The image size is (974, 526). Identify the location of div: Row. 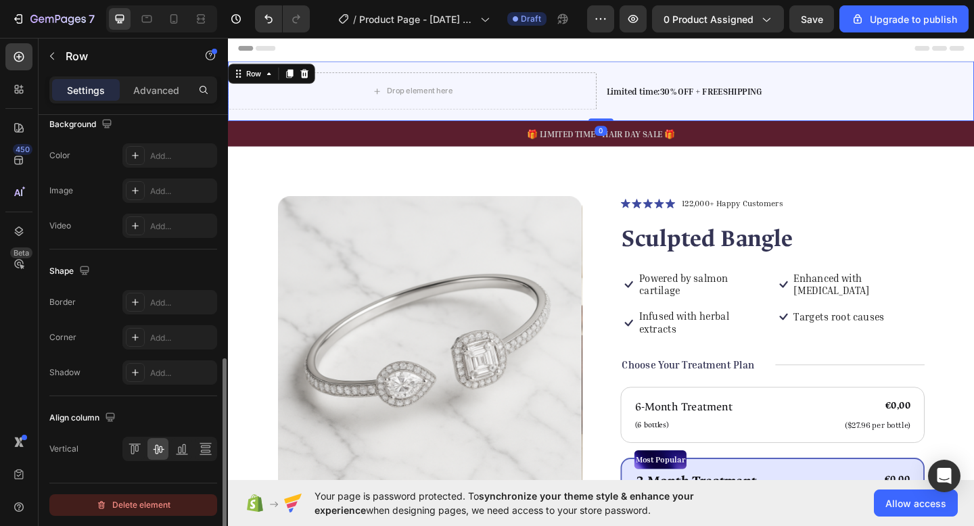
(28, 41).